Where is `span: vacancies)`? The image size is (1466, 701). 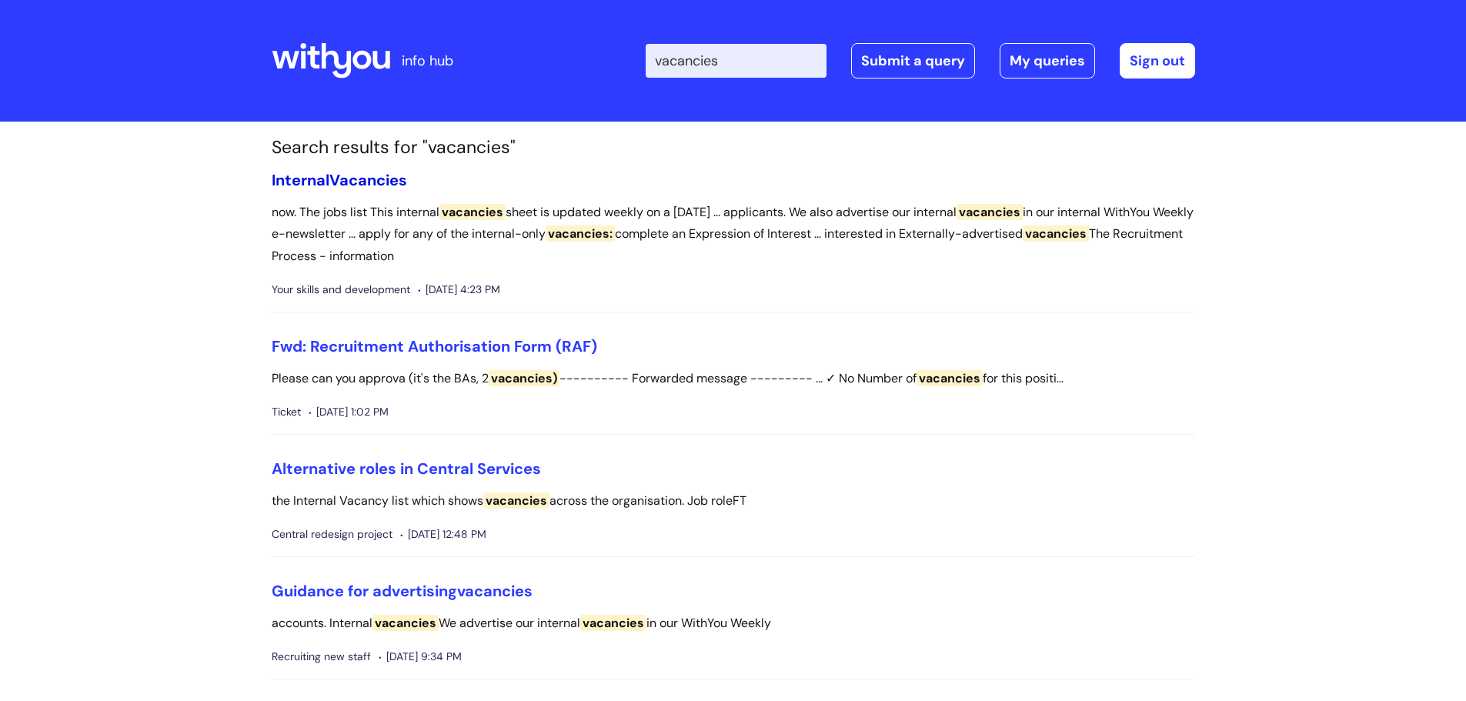
span: vacancies) is located at coordinates (524, 378).